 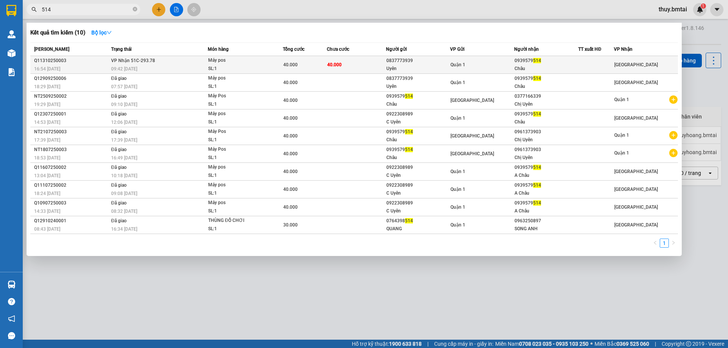 I want to click on div: NT2107250003, so click(x=71, y=132).